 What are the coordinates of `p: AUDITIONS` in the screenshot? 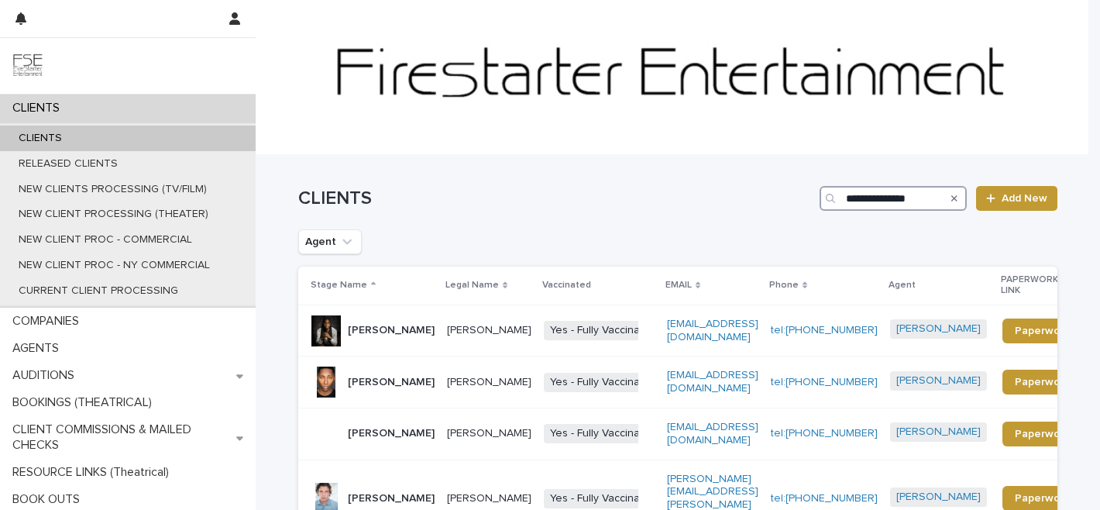 It's located at (46, 375).